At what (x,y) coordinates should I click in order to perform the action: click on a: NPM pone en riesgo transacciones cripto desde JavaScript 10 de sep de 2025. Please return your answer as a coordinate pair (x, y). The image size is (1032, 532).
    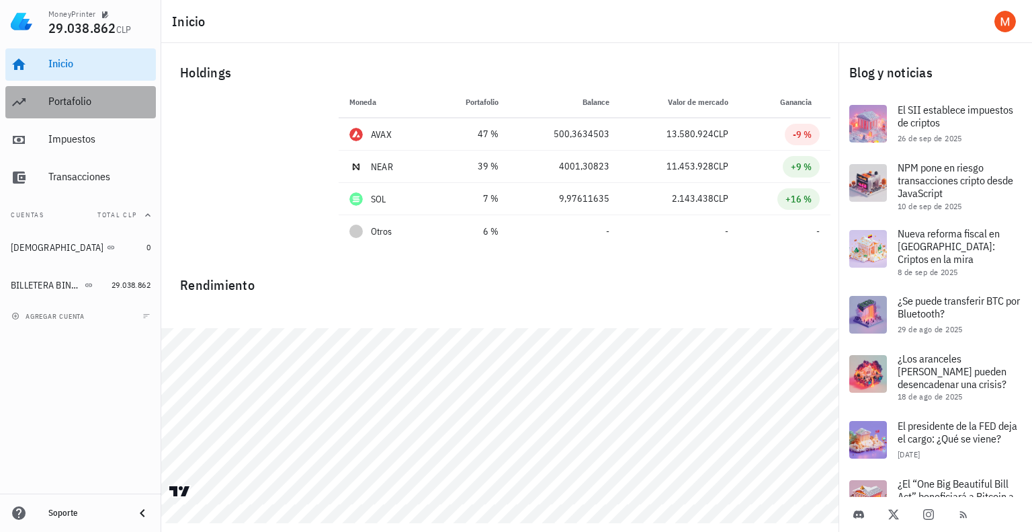
    Looking at the image, I should click on (935, 186).